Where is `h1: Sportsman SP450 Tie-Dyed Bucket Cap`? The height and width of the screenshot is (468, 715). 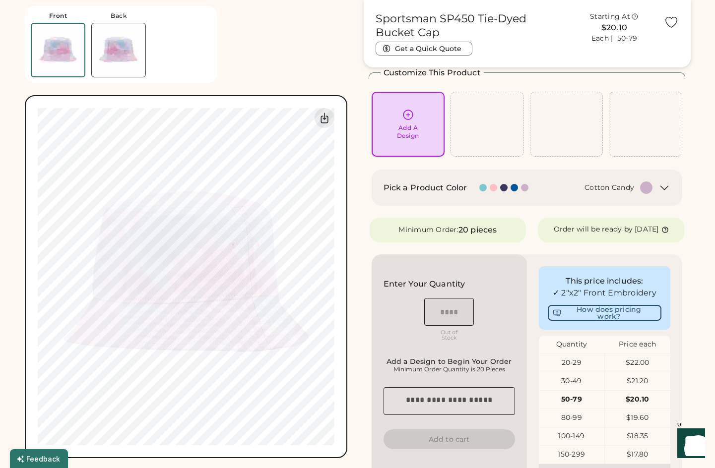 h1: Sportsman SP450 Tie-Dyed Bucket Cap is located at coordinates (470, 26).